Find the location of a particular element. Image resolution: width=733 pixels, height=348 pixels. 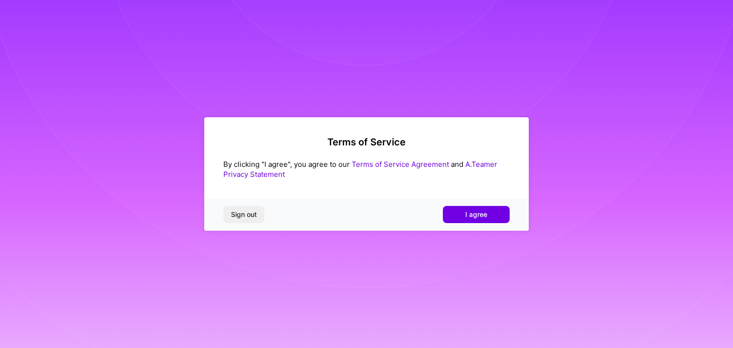

button: I agree is located at coordinates (476, 215).